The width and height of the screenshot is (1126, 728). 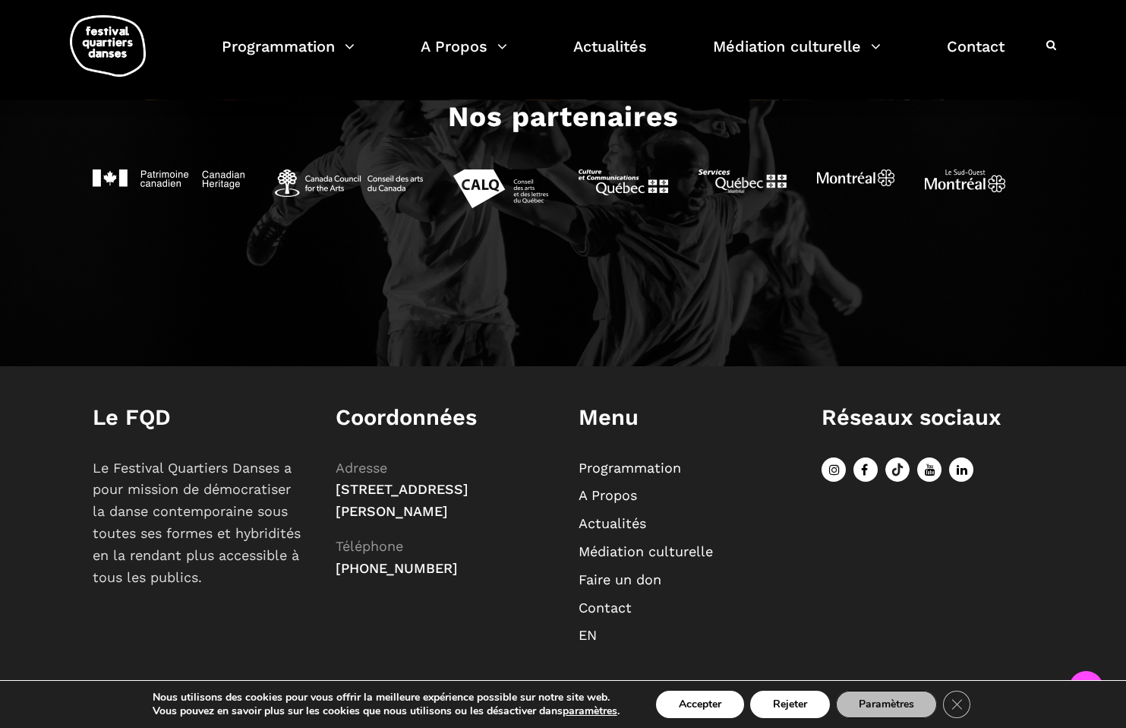 What do you see at coordinates (588, 634) in the screenshot?
I see `a: EN` at bounding box center [588, 634].